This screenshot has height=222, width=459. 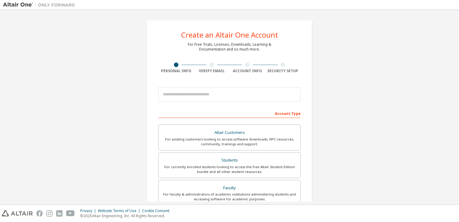 What do you see at coordinates (126, 215) in the screenshot?
I see `p: © 2025 Altair Engineering, Inc. All Rights Reserved.` at bounding box center [126, 215].